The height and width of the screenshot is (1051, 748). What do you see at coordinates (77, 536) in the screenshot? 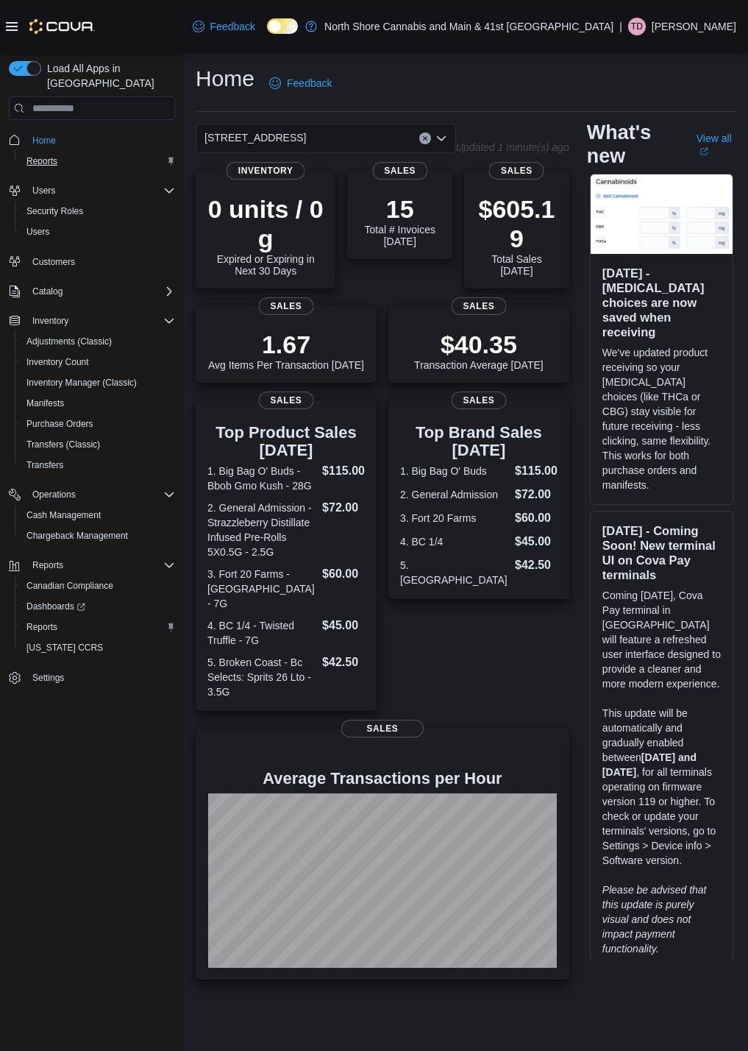
I see `a: Chargeback Management` at bounding box center [77, 536].